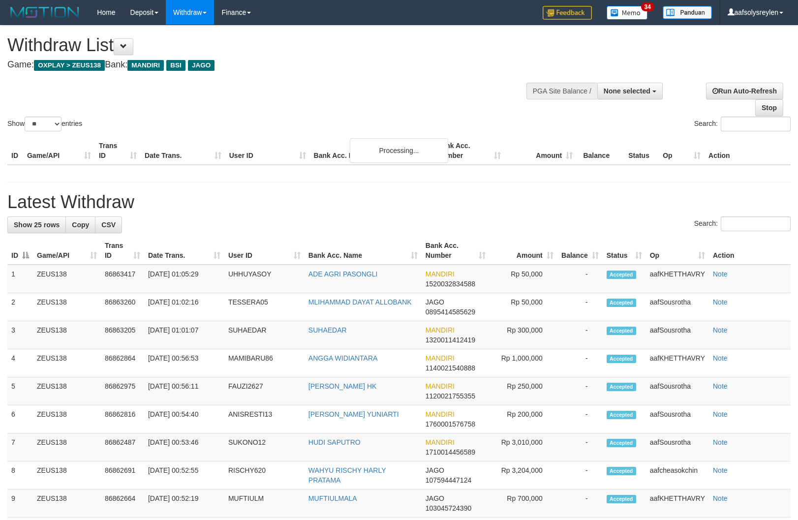 This screenshot has height=520, width=798. What do you see at coordinates (371, 150) in the screenshot?
I see `th: Bank Acc. Name` at bounding box center [371, 150].